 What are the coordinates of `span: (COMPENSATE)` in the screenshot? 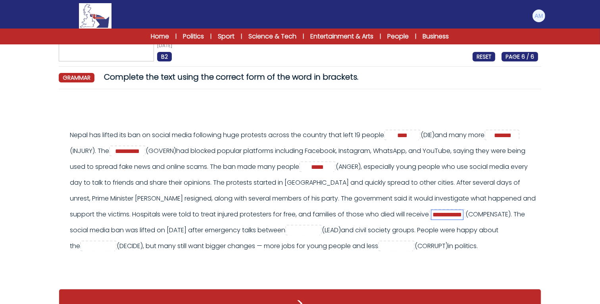 It's located at (488, 214).